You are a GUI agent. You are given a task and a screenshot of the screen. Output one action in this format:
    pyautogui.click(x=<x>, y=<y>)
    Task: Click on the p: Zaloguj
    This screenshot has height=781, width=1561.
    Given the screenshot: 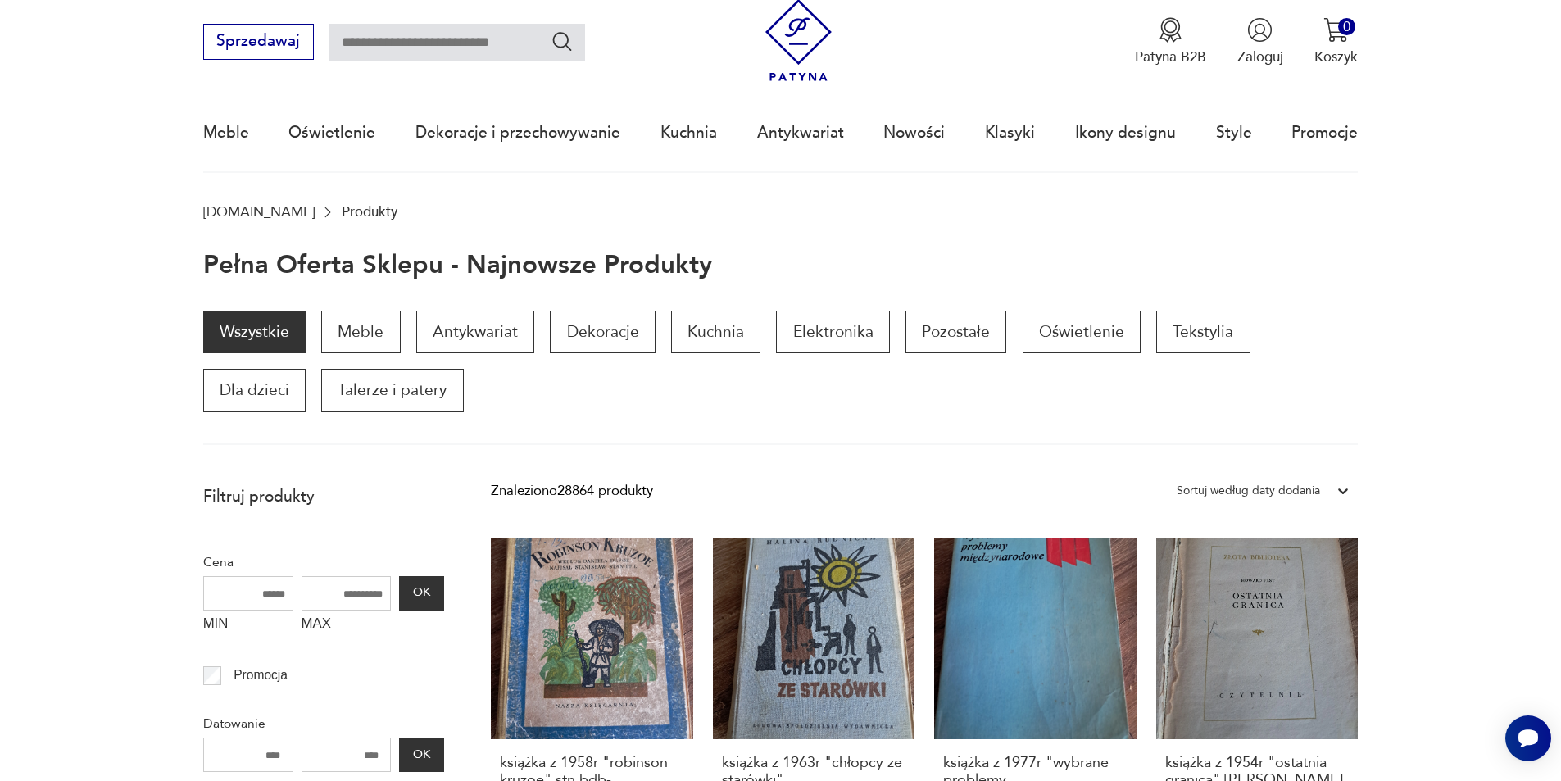 What is the action you would take?
    pyautogui.click(x=1260, y=57)
    